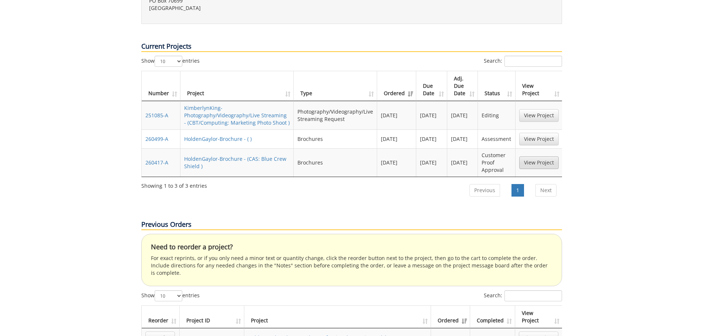  What do you see at coordinates (352, 225) in the screenshot?
I see `p: Previous Orders` at bounding box center [352, 225].